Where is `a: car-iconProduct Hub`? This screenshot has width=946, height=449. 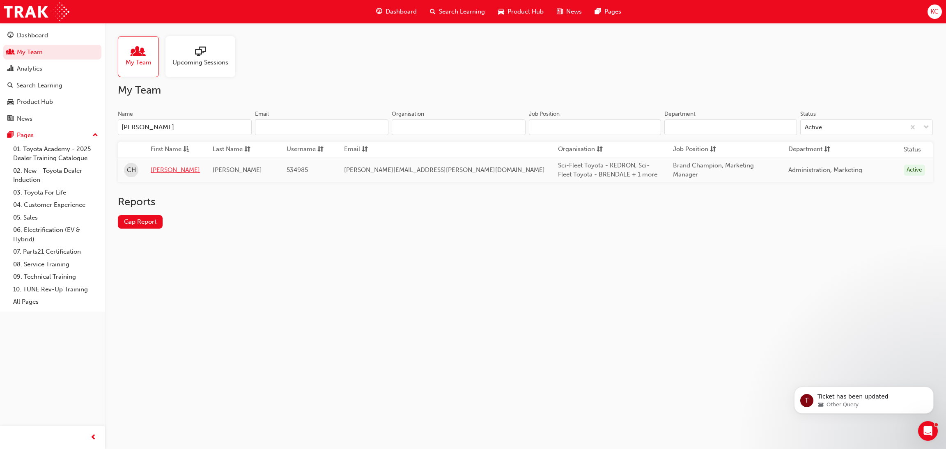 a: car-iconProduct Hub is located at coordinates (520, 11).